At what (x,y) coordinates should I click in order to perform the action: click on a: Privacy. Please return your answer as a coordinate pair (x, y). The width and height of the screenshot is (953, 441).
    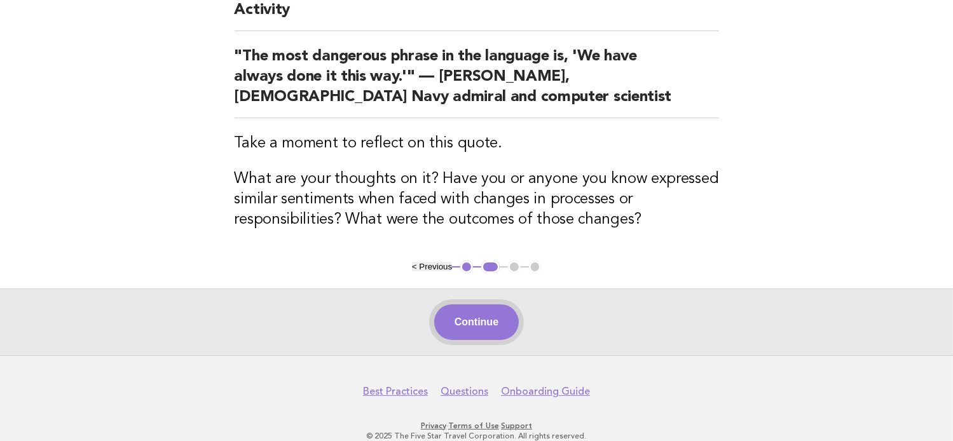
    Looking at the image, I should click on (433, 426).